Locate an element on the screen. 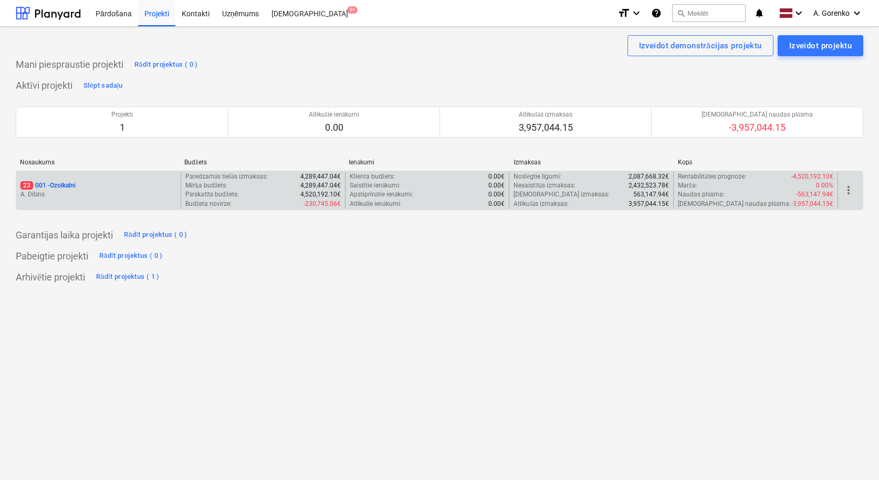  p: Pabeigtie projekti is located at coordinates (52, 256).